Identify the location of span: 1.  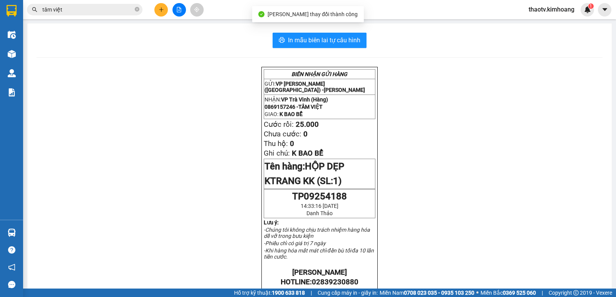
(590, 6).